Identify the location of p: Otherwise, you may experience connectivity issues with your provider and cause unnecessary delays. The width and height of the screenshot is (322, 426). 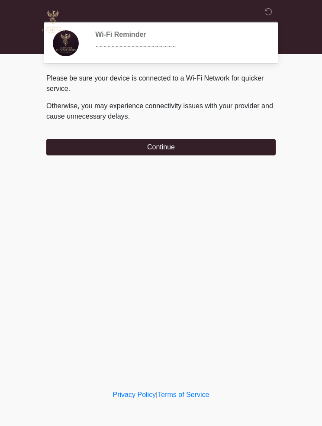
(161, 111).